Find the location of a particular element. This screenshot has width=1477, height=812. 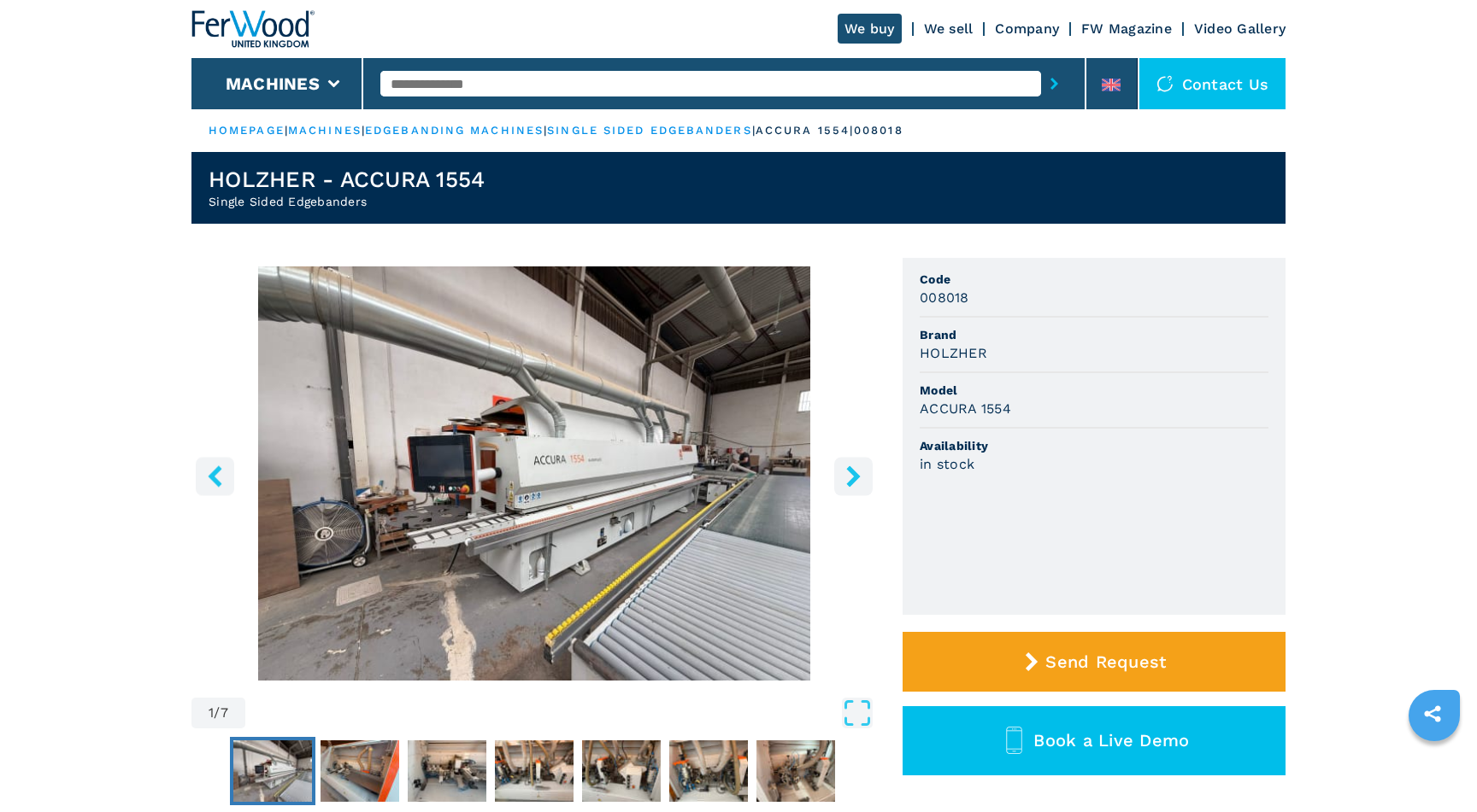

div: Go to Slide 1 is located at coordinates (534, 473).